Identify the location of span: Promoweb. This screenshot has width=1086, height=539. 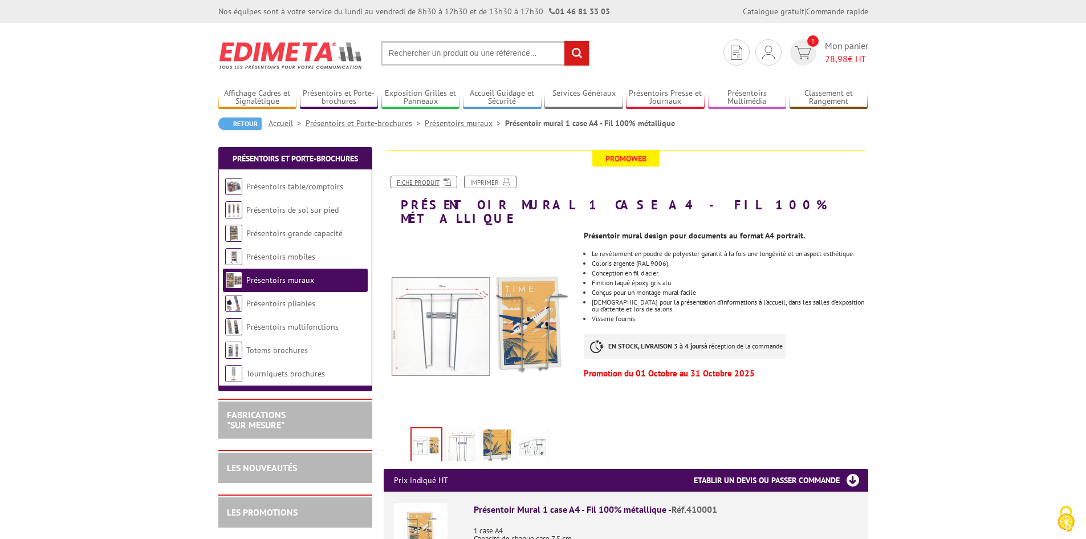
(626, 158).